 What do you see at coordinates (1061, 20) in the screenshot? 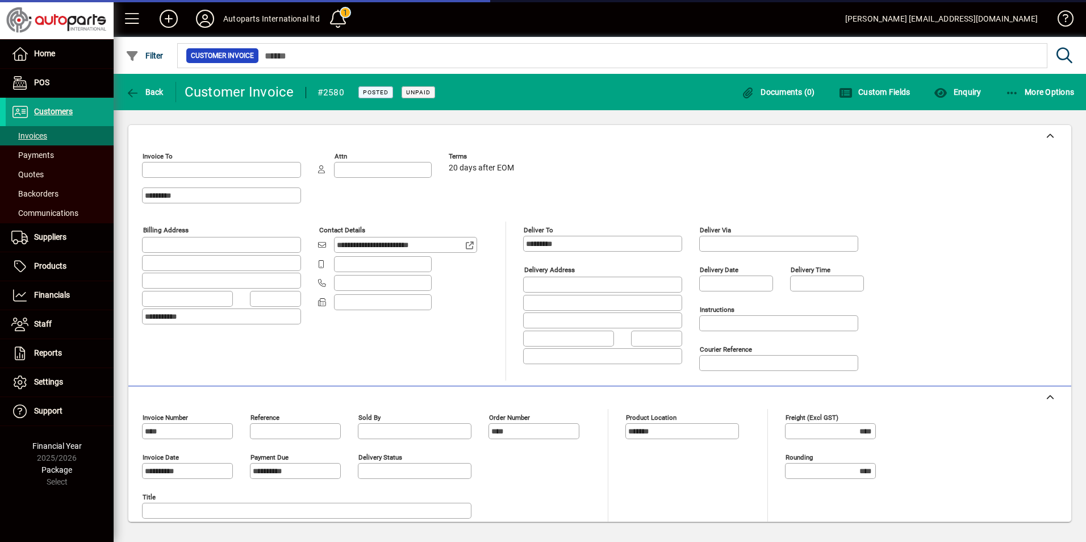
I see `a: Knowledge Base` at bounding box center [1061, 20].